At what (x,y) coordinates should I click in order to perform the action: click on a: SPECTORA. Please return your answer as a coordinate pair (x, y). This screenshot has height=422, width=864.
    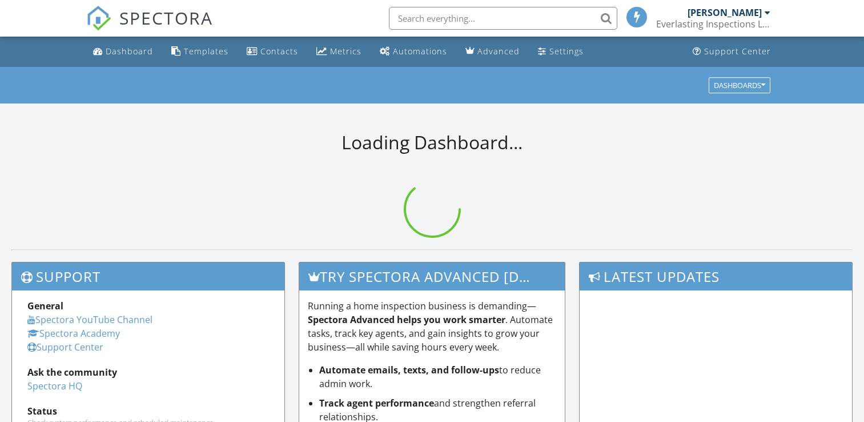
    Looking at the image, I should click on (150, 27).